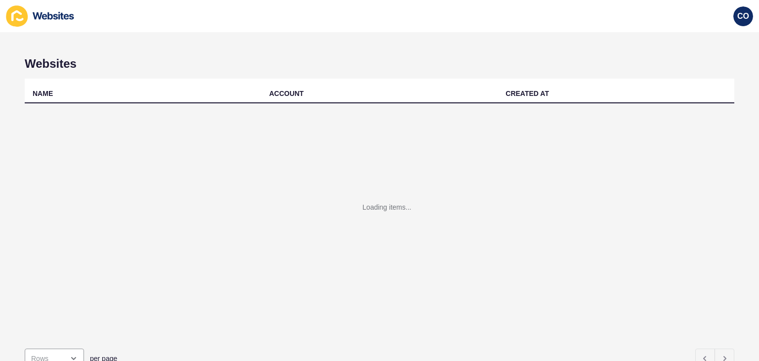 The image size is (759, 361). What do you see at coordinates (287, 93) in the screenshot?
I see `div: ACCOUNT` at bounding box center [287, 93].